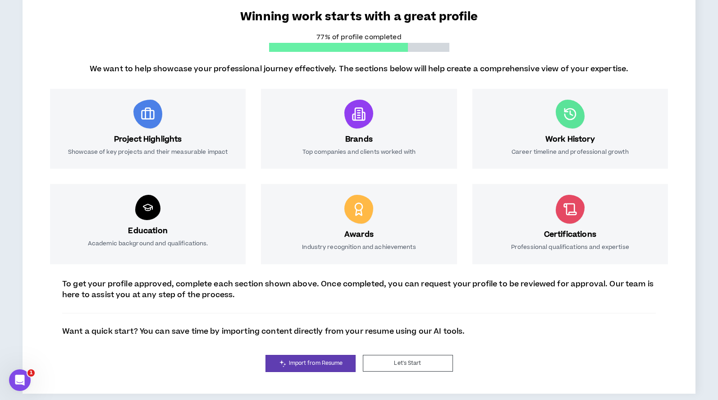  I want to click on span: 1, so click(31, 373).